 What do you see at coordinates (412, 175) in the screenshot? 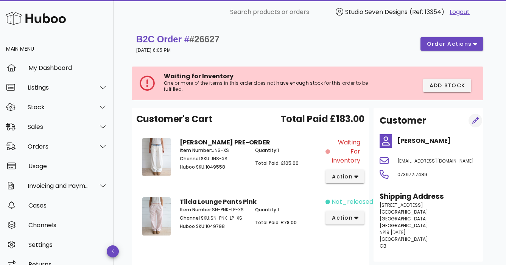
I see `span: 07397217489` at bounding box center [412, 175].